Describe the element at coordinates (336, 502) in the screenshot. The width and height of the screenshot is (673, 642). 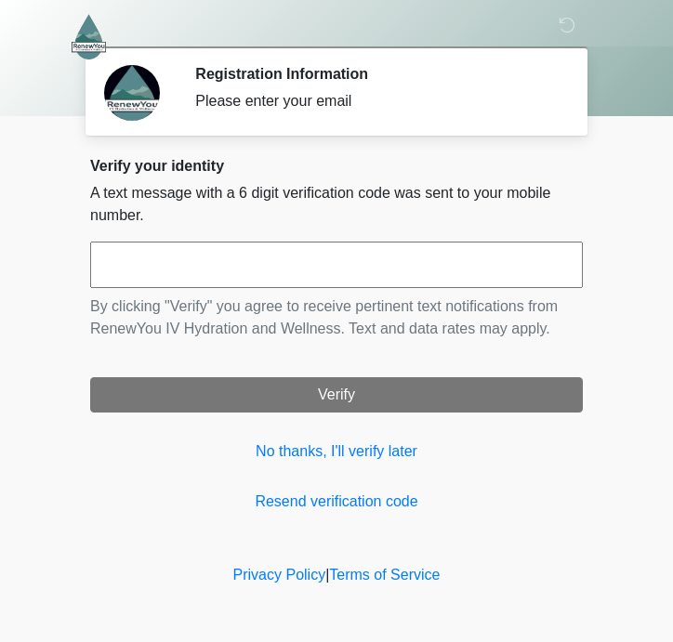
I see `a: Resend verification code` at that location.